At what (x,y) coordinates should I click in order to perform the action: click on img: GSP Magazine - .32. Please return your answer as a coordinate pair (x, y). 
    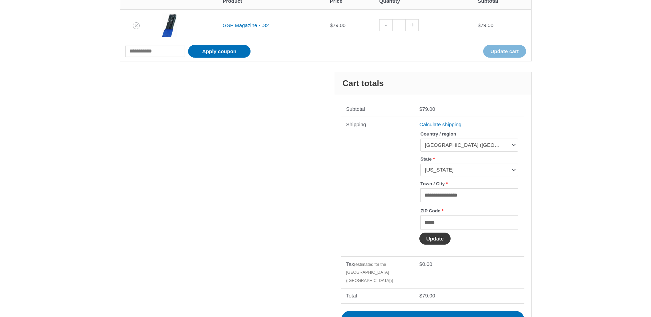
    Looking at the image, I should click on (170, 25).